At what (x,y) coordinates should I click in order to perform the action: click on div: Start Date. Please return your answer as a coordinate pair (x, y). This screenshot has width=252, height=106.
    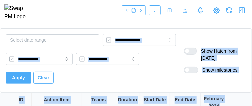
    Looking at the image, I should click on (155, 100).